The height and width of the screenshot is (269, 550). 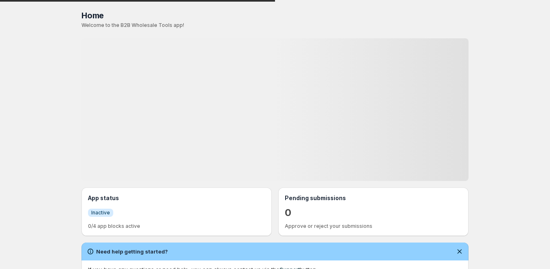 I want to click on p: 0, so click(x=288, y=213).